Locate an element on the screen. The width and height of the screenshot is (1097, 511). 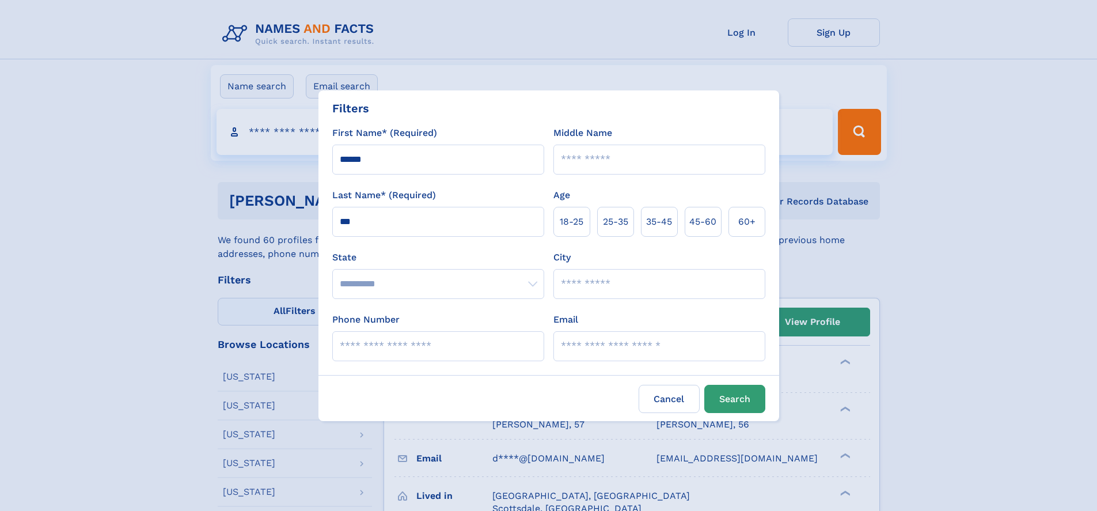
label: Last Name* (Required) is located at coordinates (384, 195).